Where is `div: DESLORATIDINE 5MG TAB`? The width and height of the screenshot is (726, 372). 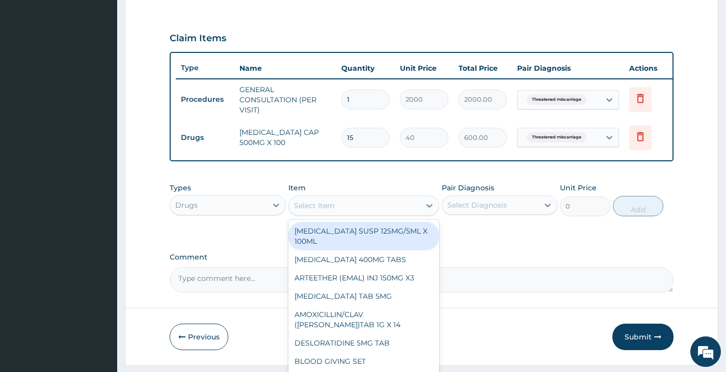
div: DESLORATIDINE 5MG TAB is located at coordinates (364, 343).